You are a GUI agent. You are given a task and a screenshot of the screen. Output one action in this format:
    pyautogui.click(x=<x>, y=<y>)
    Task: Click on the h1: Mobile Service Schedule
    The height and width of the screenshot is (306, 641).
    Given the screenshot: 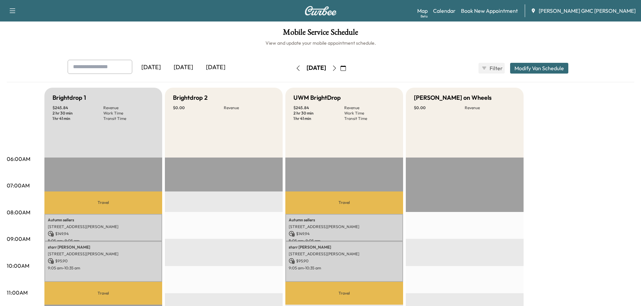 What is the action you would take?
    pyautogui.click(x=320, y=34)
    